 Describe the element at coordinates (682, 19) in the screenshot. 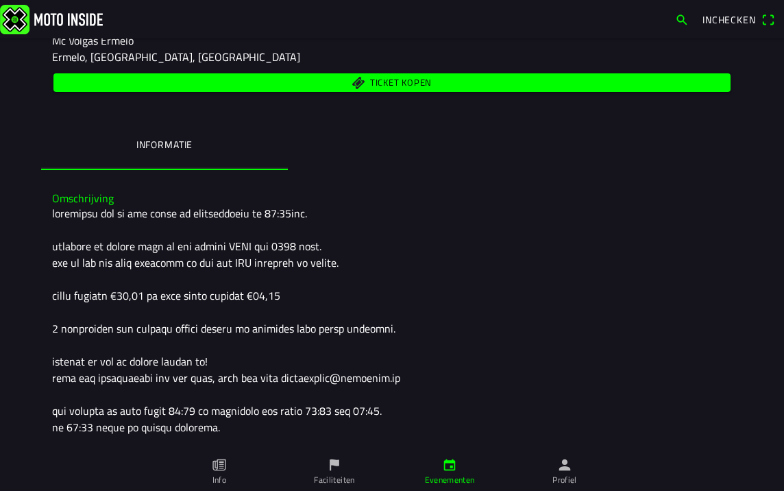

I see `a: search` at that location.